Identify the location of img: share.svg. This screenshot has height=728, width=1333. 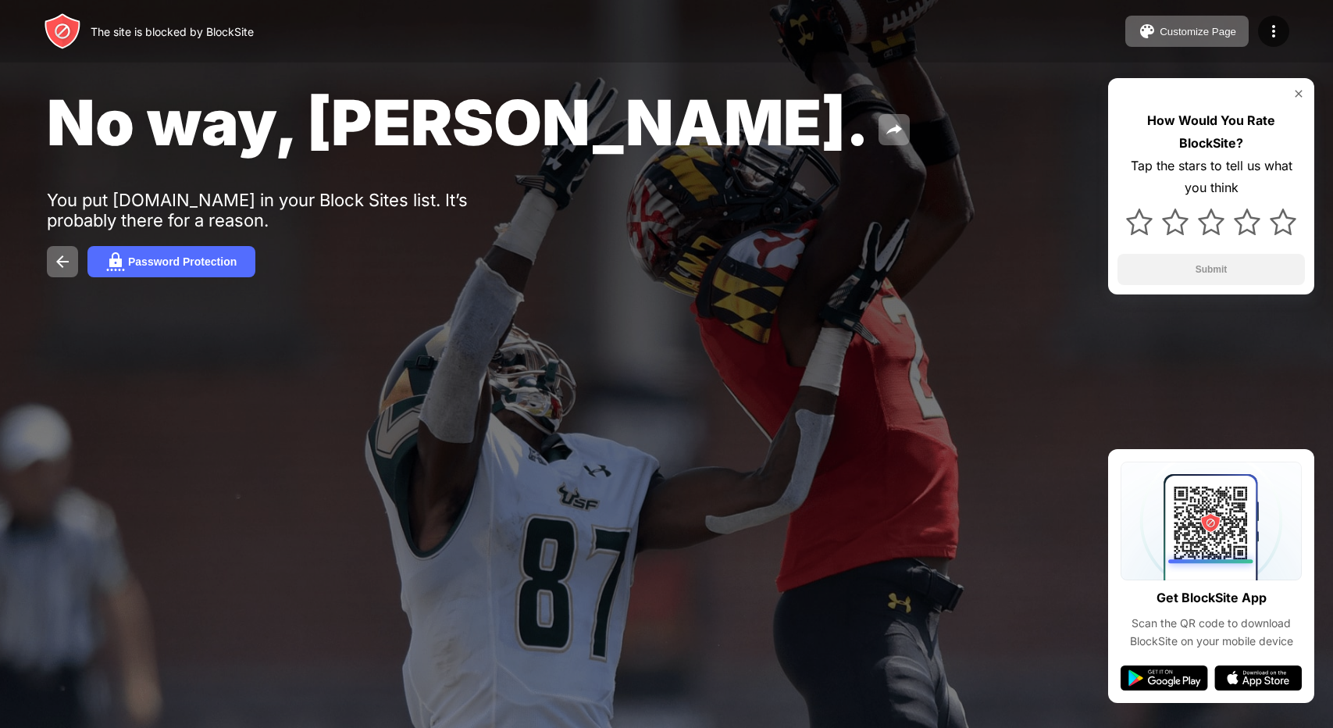
(894, 130).